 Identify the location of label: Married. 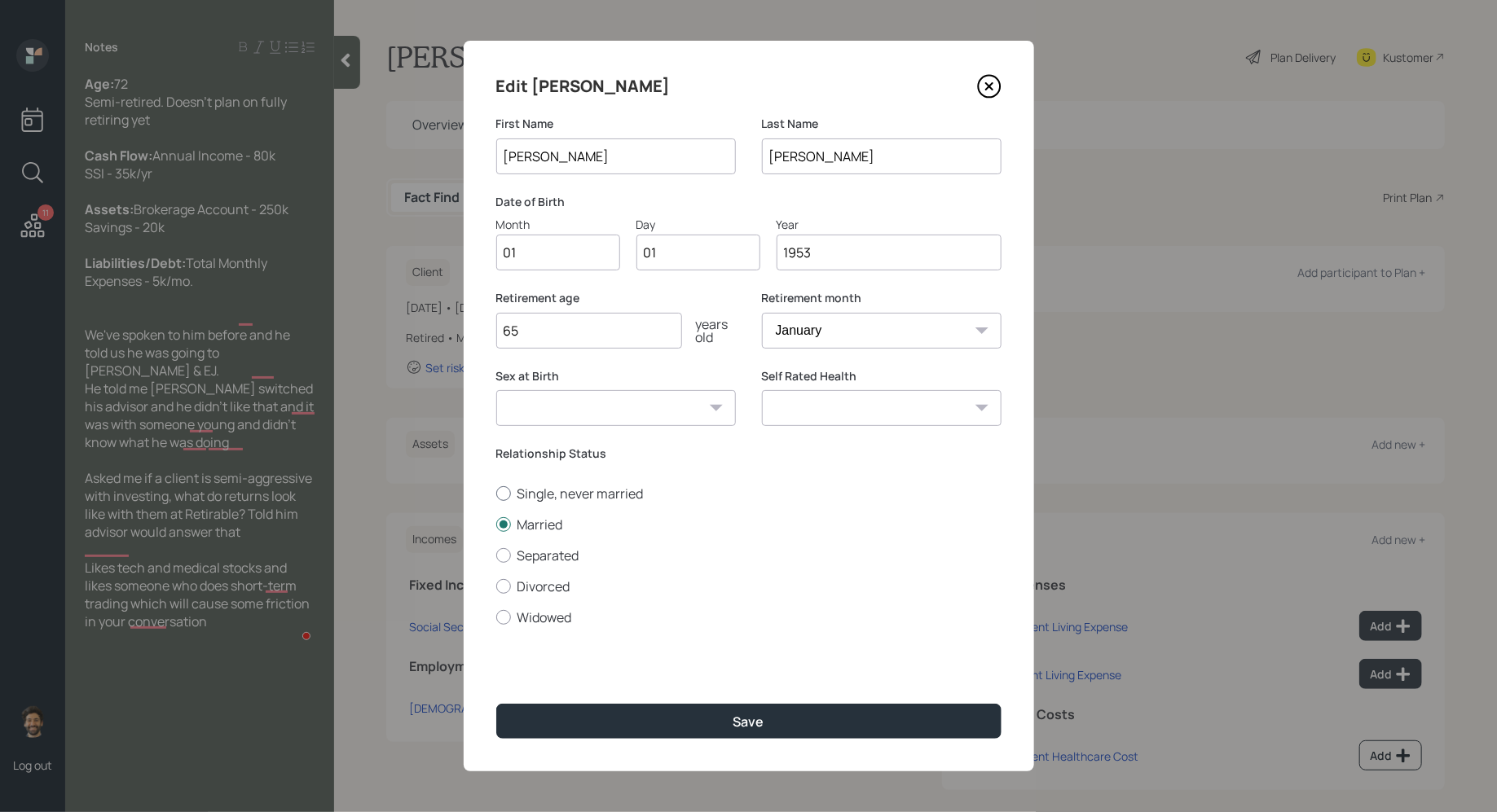
(748, 524).